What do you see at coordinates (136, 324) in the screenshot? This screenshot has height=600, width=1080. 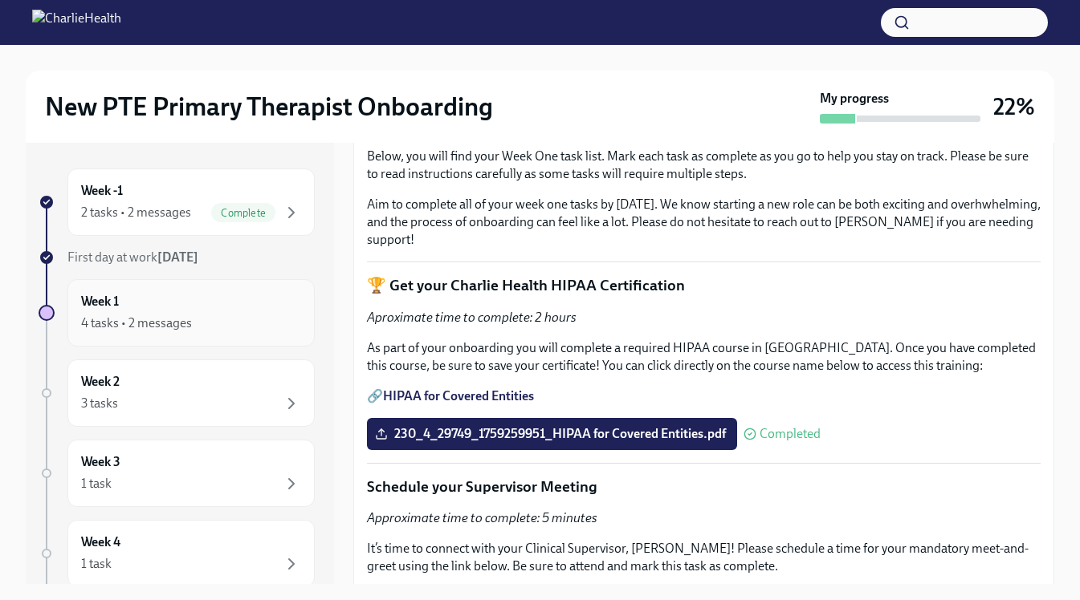 I see `div: 4 tasks • 2 messages` at bounding box center [136, 324].